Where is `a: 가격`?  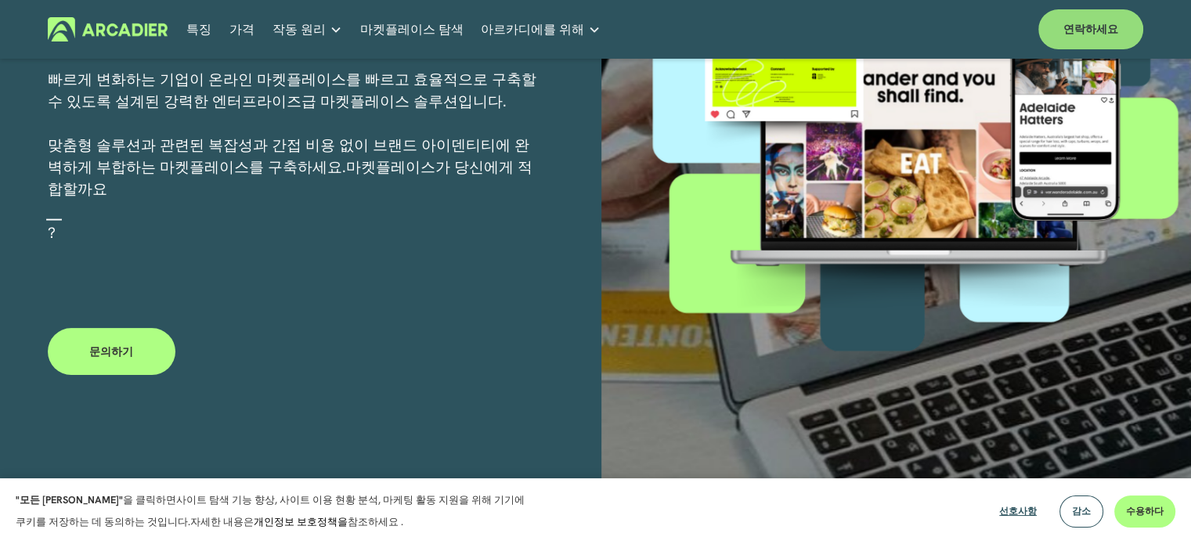 a: 가격 is located at coordinates (242, 29).